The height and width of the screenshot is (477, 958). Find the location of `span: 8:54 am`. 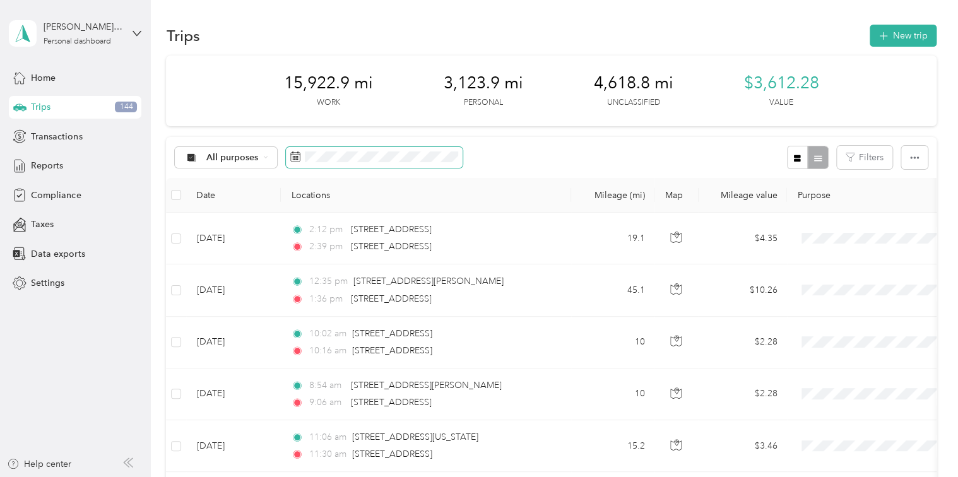

span: 8:54 am is located at coordinates (327, 385).